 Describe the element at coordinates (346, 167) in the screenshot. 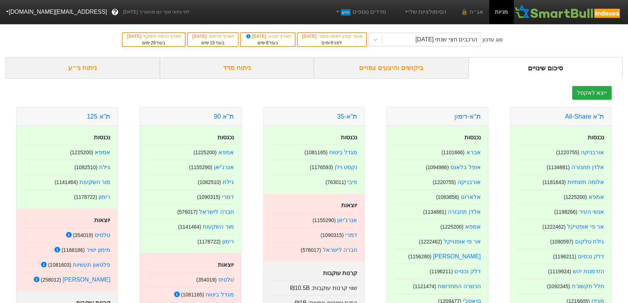

I see `a: נקסט ויז'ן` at that location.